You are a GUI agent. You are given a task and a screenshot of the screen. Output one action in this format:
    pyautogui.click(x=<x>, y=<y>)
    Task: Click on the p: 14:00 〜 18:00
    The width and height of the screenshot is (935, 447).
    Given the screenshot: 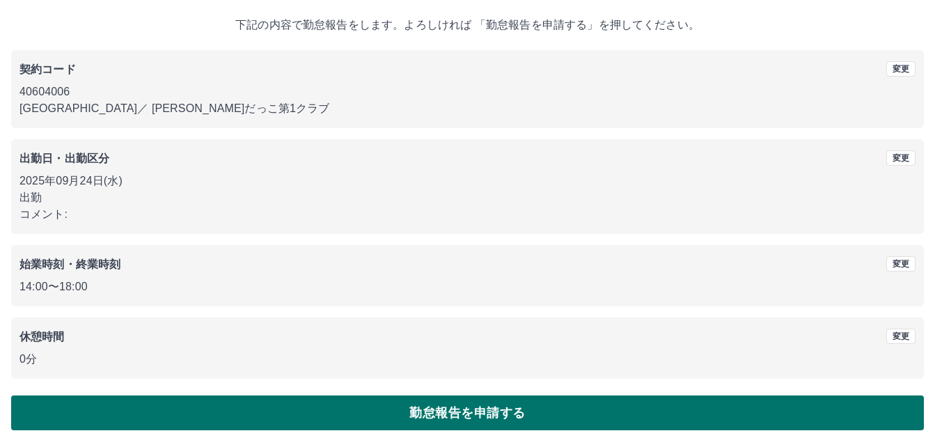 What is the action you would take?
    pyautogui.click(x=467, y=287)
    